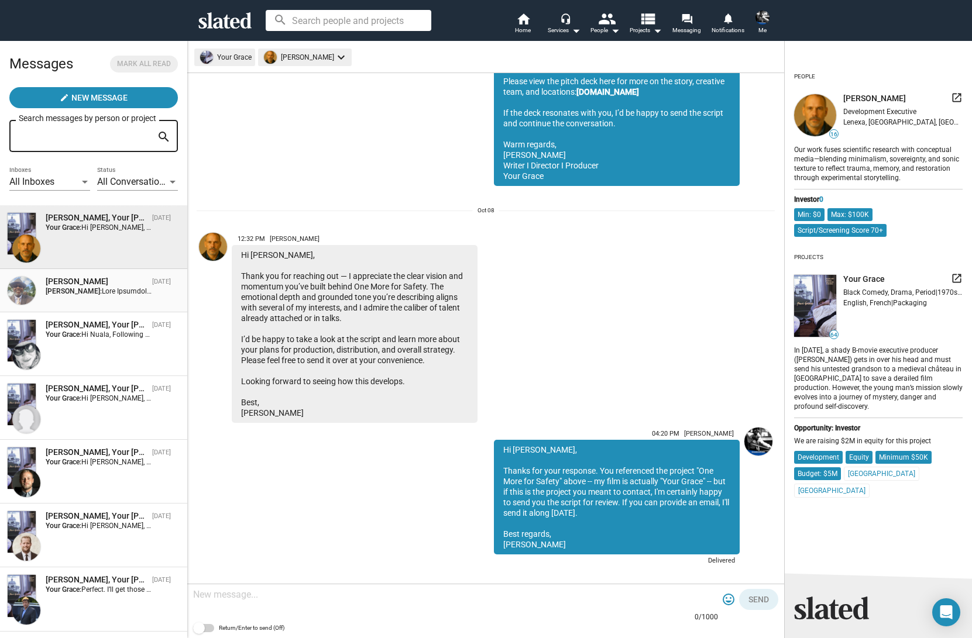  Describe the element at coordinates (213, 328) in the screenshot. I see `a: Patrick di Santo` at that location.